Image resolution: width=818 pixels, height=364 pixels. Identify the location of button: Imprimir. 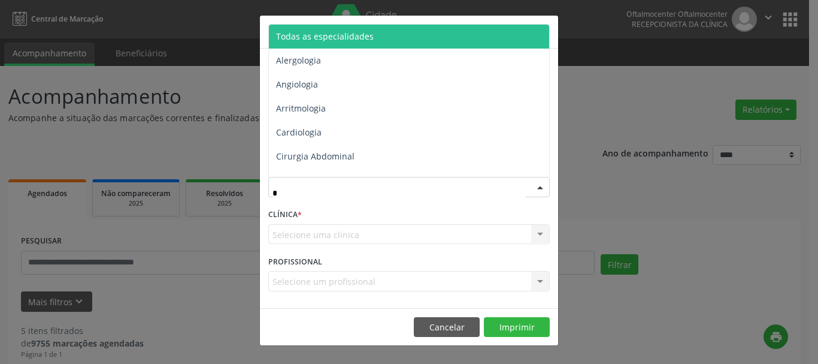
(517, 327).